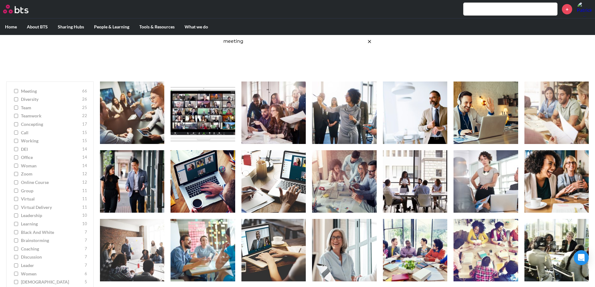  Describe the element at coordinates (85, 91) in the screenshot. I see `span: 66` at that location.